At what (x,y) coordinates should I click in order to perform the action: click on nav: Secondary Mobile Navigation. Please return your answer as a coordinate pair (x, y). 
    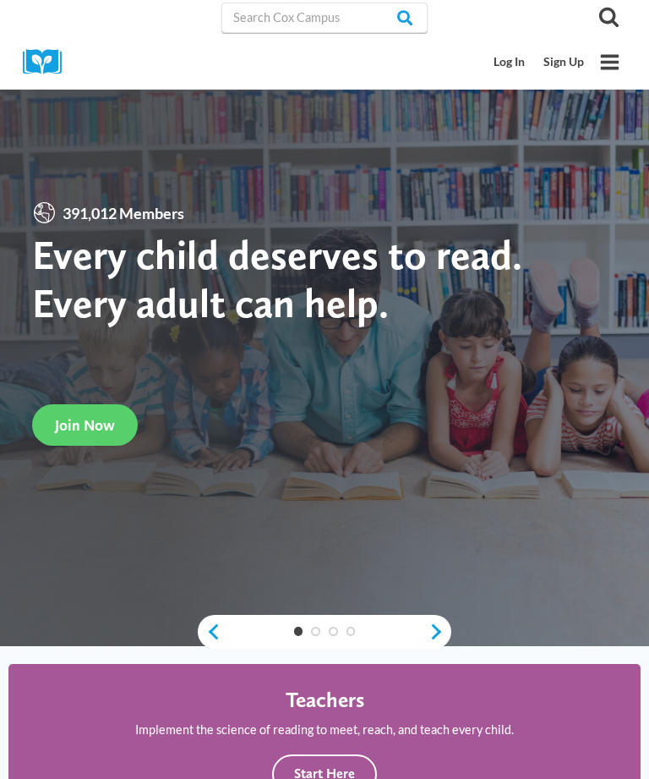
    Looking at the image, I should click on (539, 62).